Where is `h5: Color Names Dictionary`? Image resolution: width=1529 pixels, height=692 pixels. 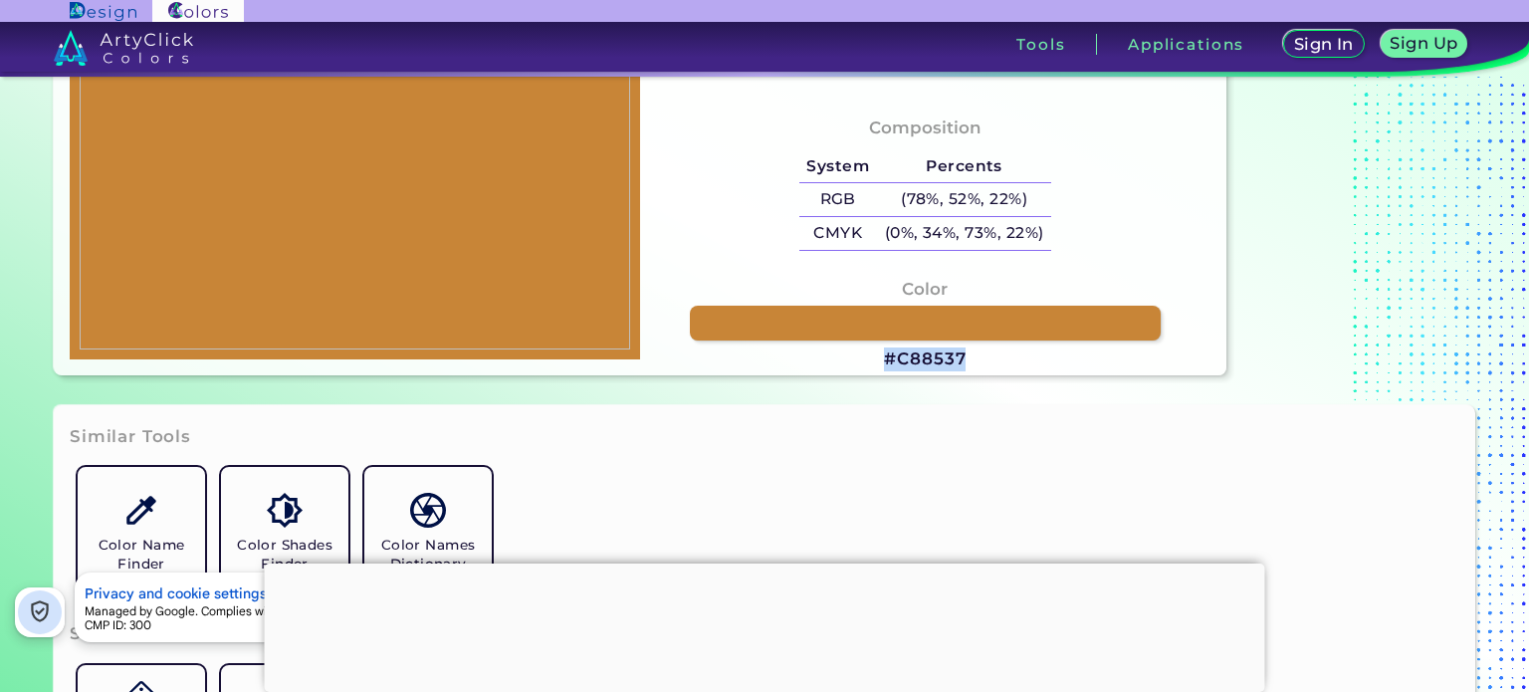 h5: Color Names Dictionary is located at coordinates (428, 554).